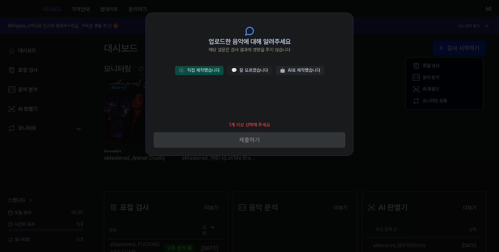 The height and width of the screenshot is (252, 499). Describe the element at coordinates (250, 125) in the screenshot. I see `div: 1개 이상 선택해 주세요` at that location.